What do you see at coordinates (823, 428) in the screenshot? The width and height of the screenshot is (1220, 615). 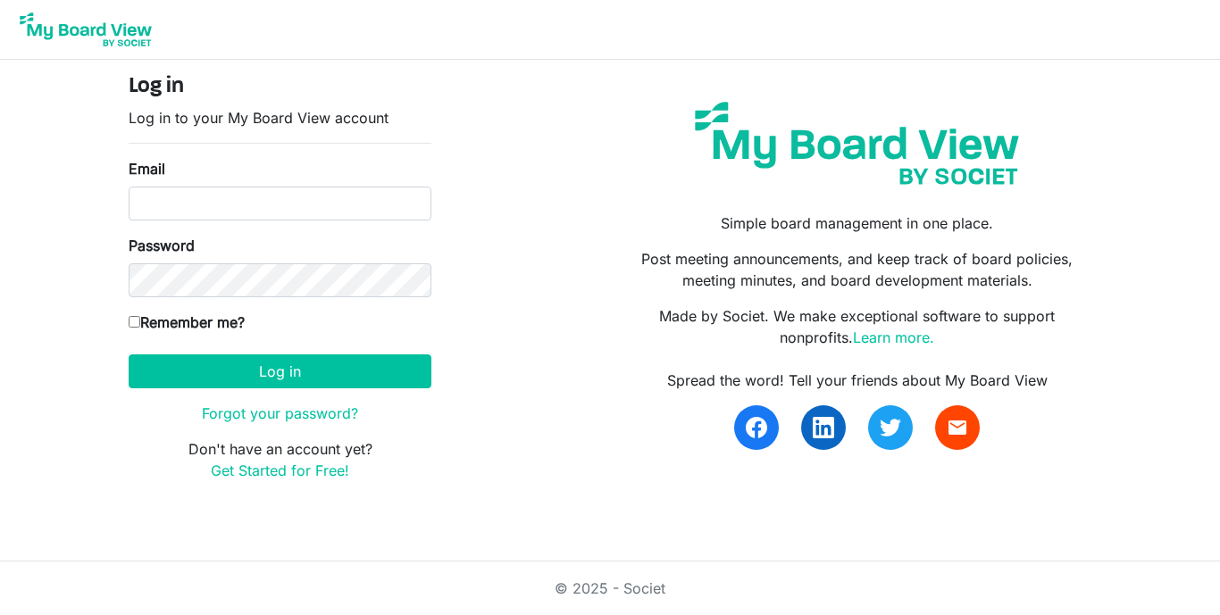 I see `img: linkedin.svg` at bounding box center [823, 428].